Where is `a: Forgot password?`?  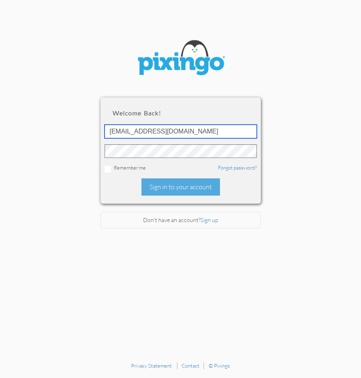
a: Forgot password? is located at coordinates (237, 168).